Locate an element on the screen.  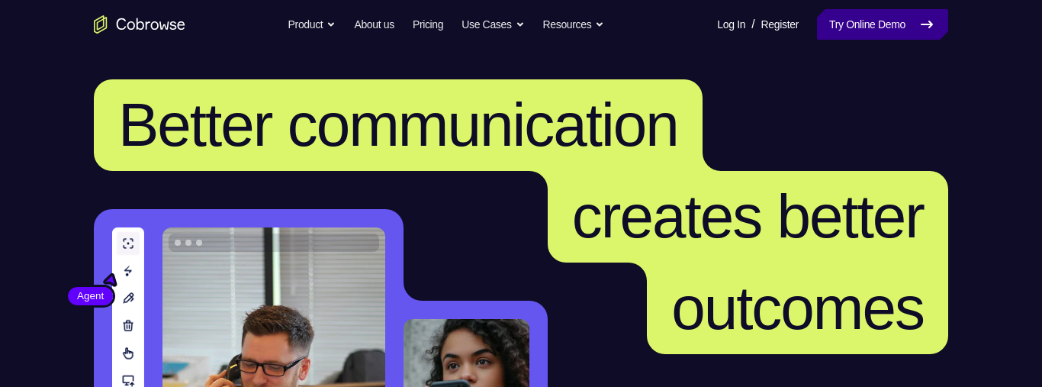
a: Pricing is located at coordinates (428, 24).